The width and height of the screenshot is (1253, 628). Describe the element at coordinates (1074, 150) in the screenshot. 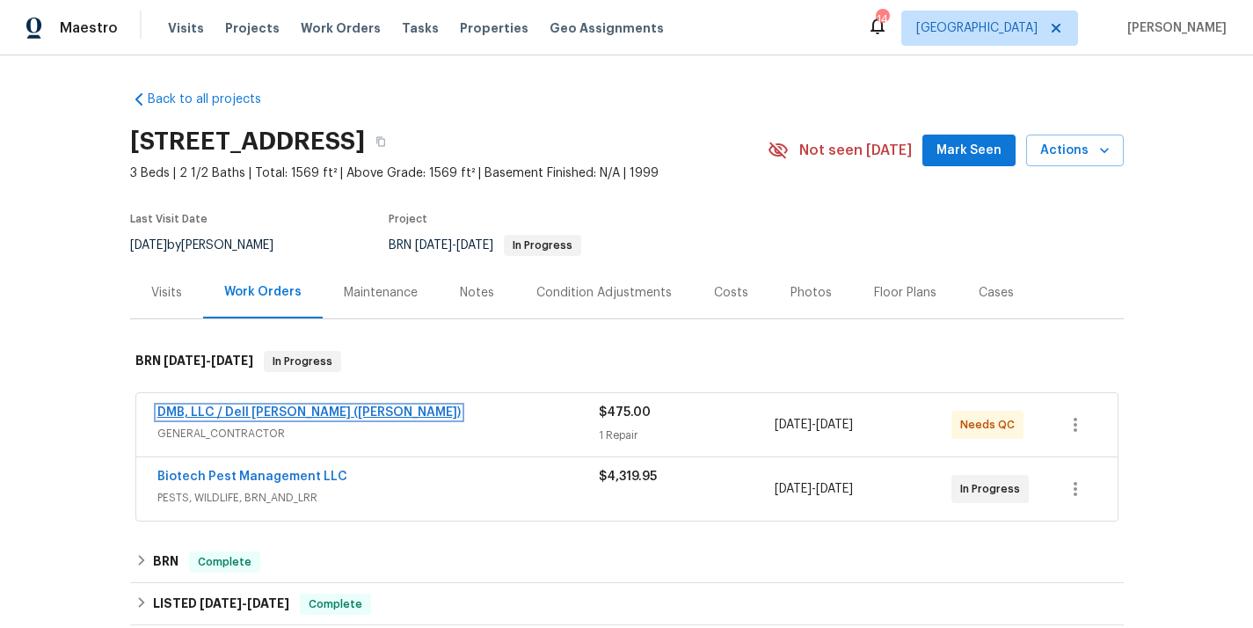

I see `button: Actions` at that location.